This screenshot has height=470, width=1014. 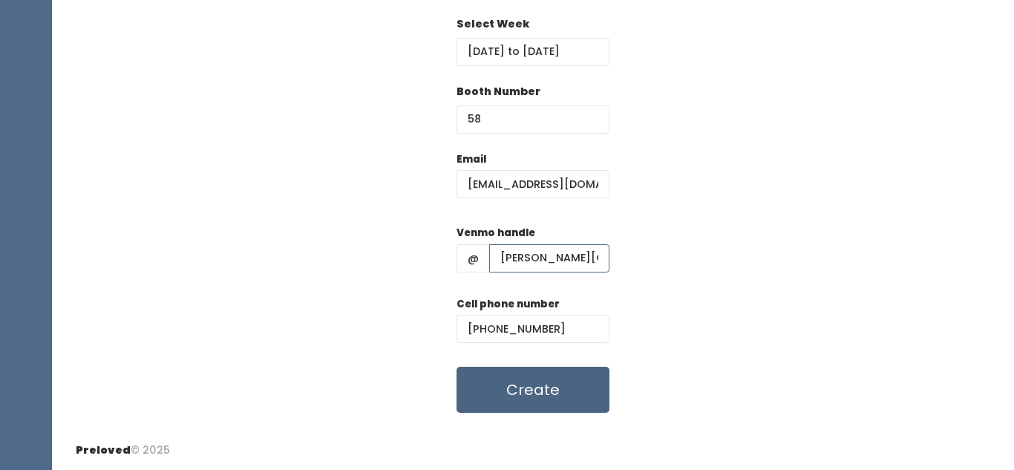 I want to click on label: Cell phone number, so click(x=508, y=304).